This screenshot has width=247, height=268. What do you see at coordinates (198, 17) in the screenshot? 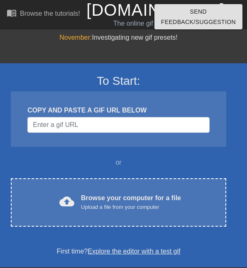
I see `span: Send Feedback/Suggestion` at bounding box center [198, 17].